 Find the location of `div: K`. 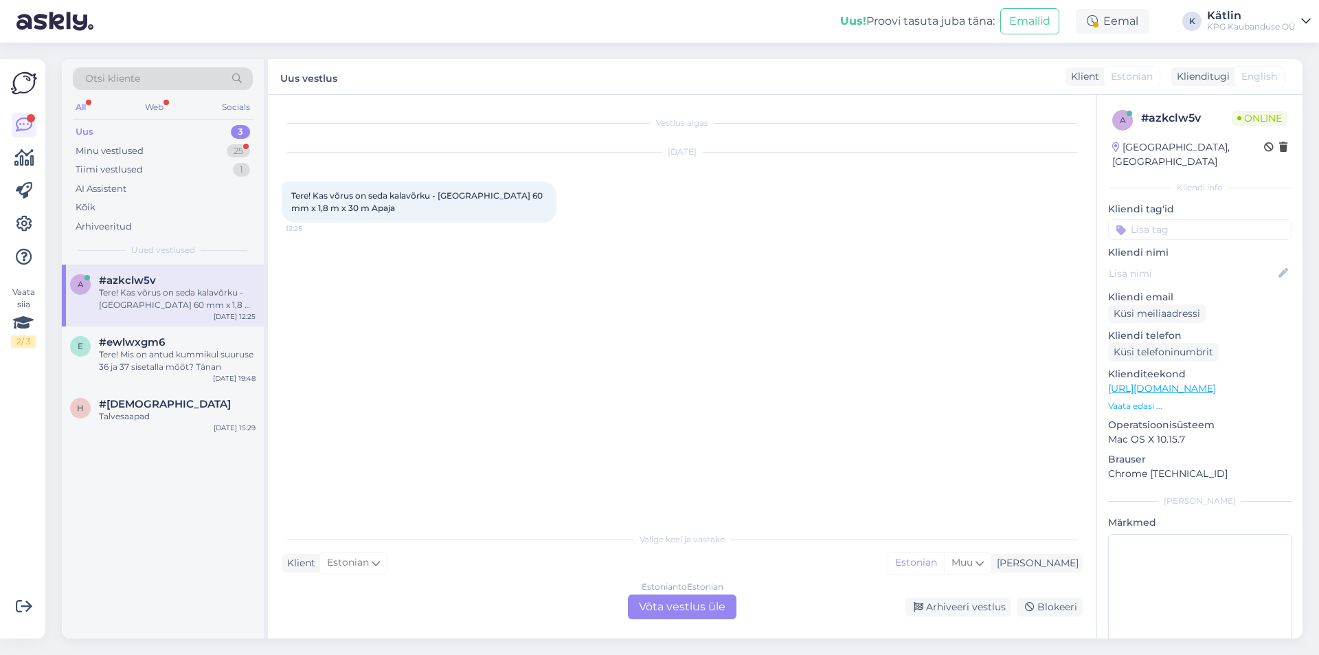

div: K is located at coordinates (1192, 21).